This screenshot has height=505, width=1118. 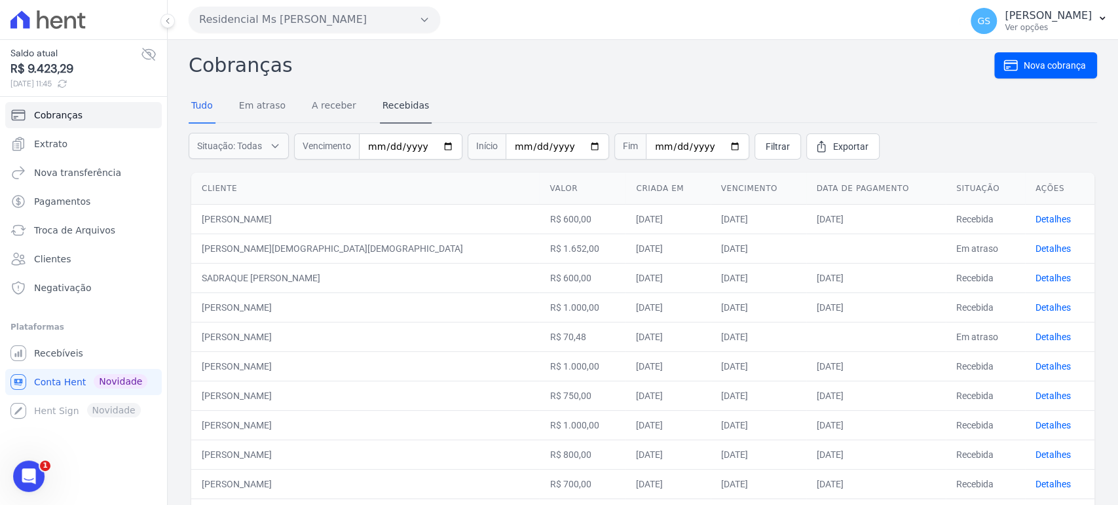 I want to click on span: Filtrar, so click(x=777, y=147).